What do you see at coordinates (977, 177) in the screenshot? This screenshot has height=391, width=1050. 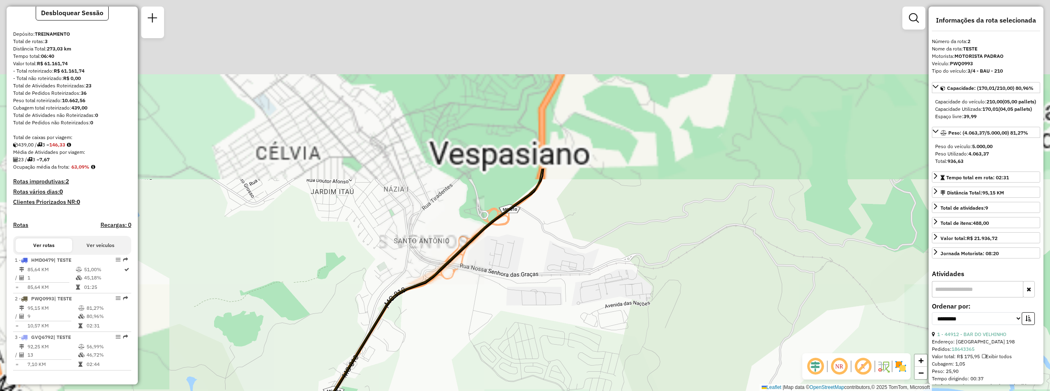 I see `span: Tempo total em rota: 02:31` at bounding box center [977, 177].